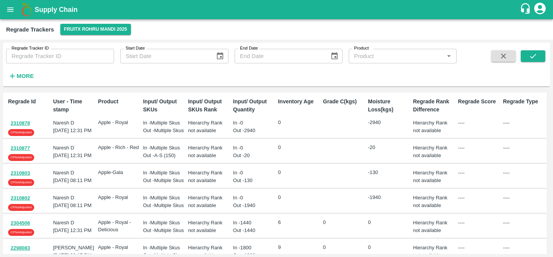 Image resolution: width=553 pixels, height=257 pixels. What do you see at coordinates (254, 130) in the screenshot?
I see `div: Out - 2940` at bounding box center [254, 130].